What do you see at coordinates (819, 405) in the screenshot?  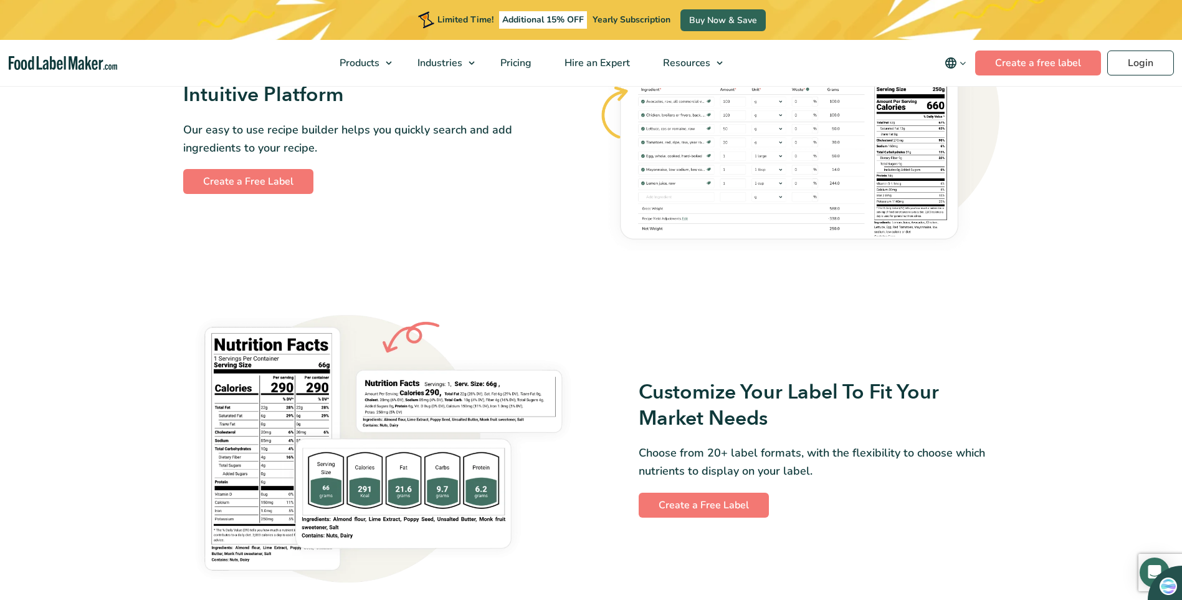 I see `h3: Customize Your Label To Fit Your Market Needs` at bounding box center [819, 405].